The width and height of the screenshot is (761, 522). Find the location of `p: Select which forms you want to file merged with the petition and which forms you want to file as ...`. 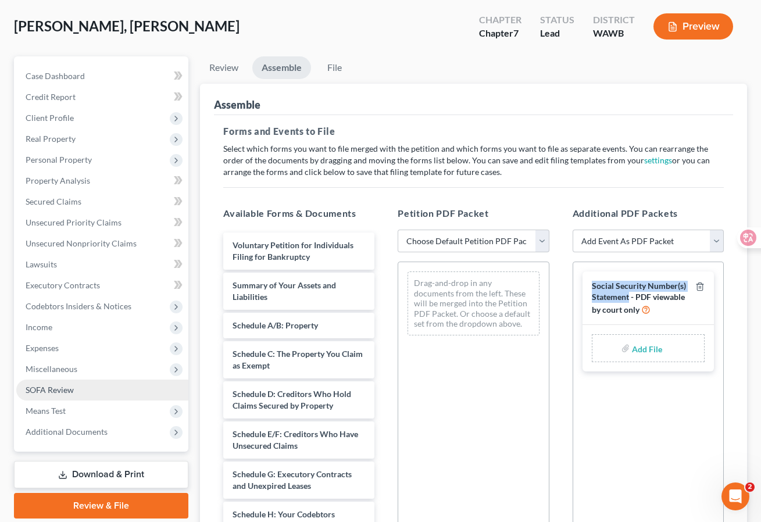

p: Select which forms you want to file merged with the petition and which forms you want to file as ... is located at coordinates (473, 161).